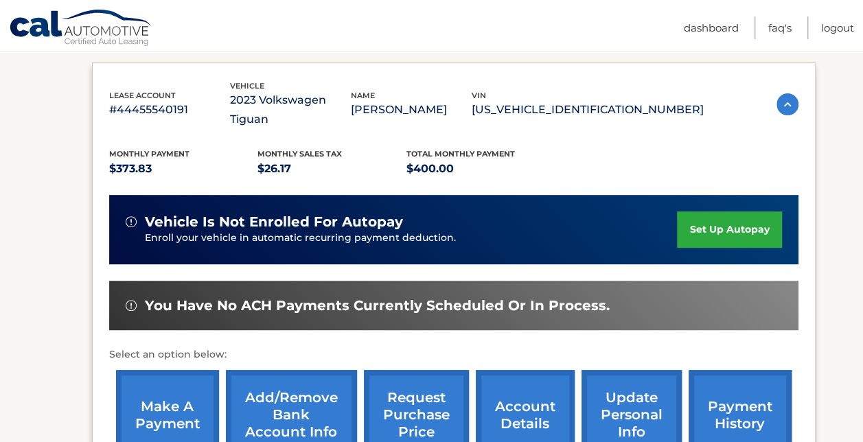 The image size is (863, 442). Describe the element at coordinates (377, 306) in the screenshot. I see `span: You have no ACH payments currently scheduled or in process.` at that location.